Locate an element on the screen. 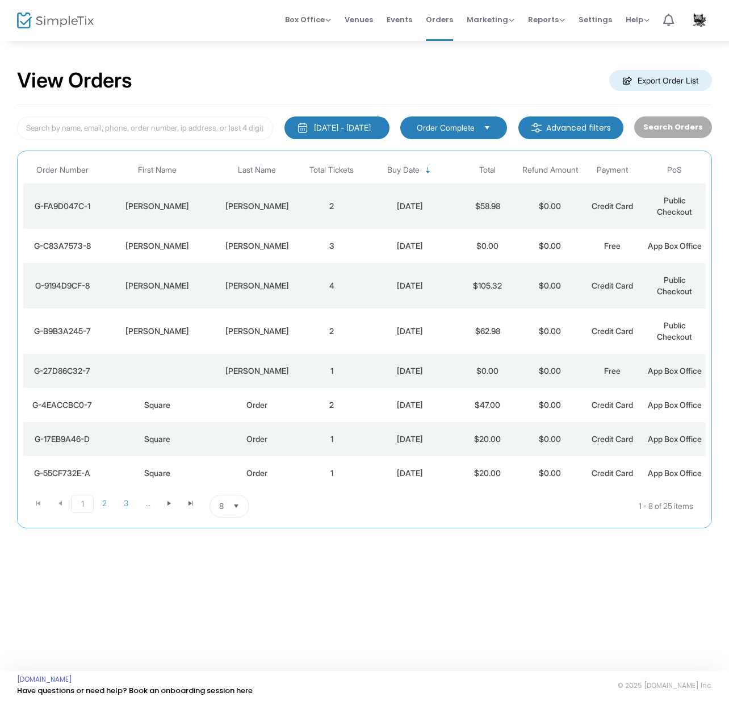 Image resolution: width=729 pixels, height=705 pixels. div: G-B9B3A245-7 is located at coordinates (62, 331).